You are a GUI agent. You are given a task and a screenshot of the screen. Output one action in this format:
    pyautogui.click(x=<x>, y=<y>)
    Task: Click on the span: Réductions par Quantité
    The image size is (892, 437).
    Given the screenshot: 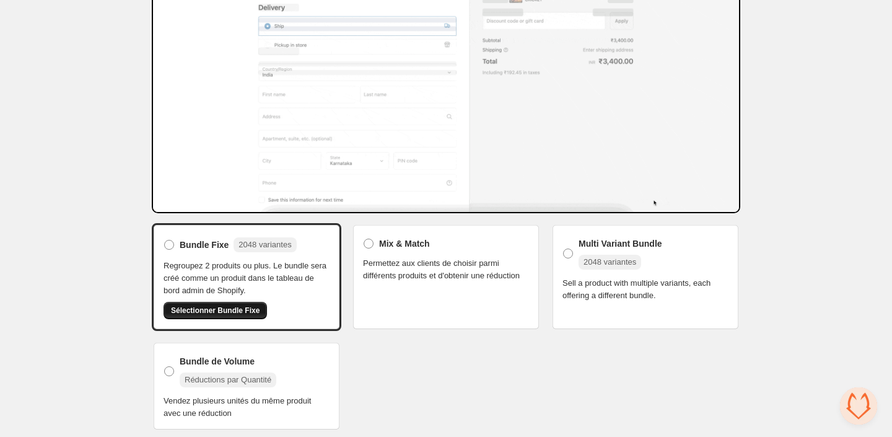 What is the action you would take?
    pyautogui.click(x=228, y=379)
    